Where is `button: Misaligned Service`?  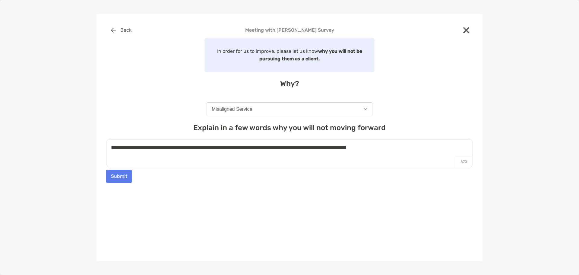 button: Misaligned Service is located at coordinates (289, 109).